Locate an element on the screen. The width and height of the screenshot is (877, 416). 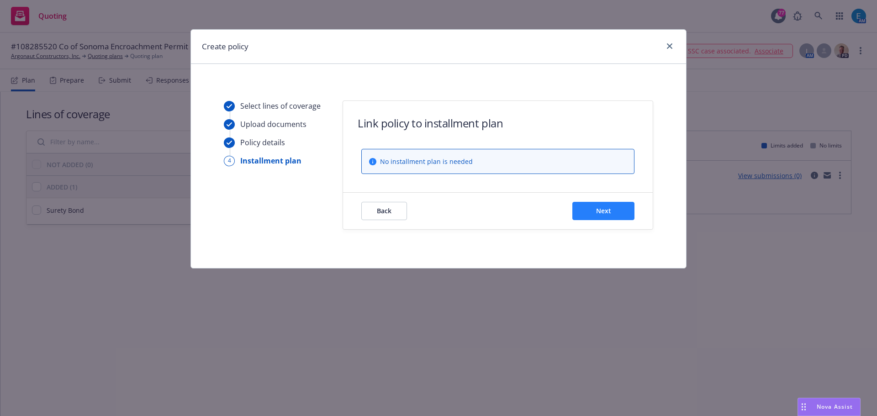
button: Back is located at coordinates (384, 211).